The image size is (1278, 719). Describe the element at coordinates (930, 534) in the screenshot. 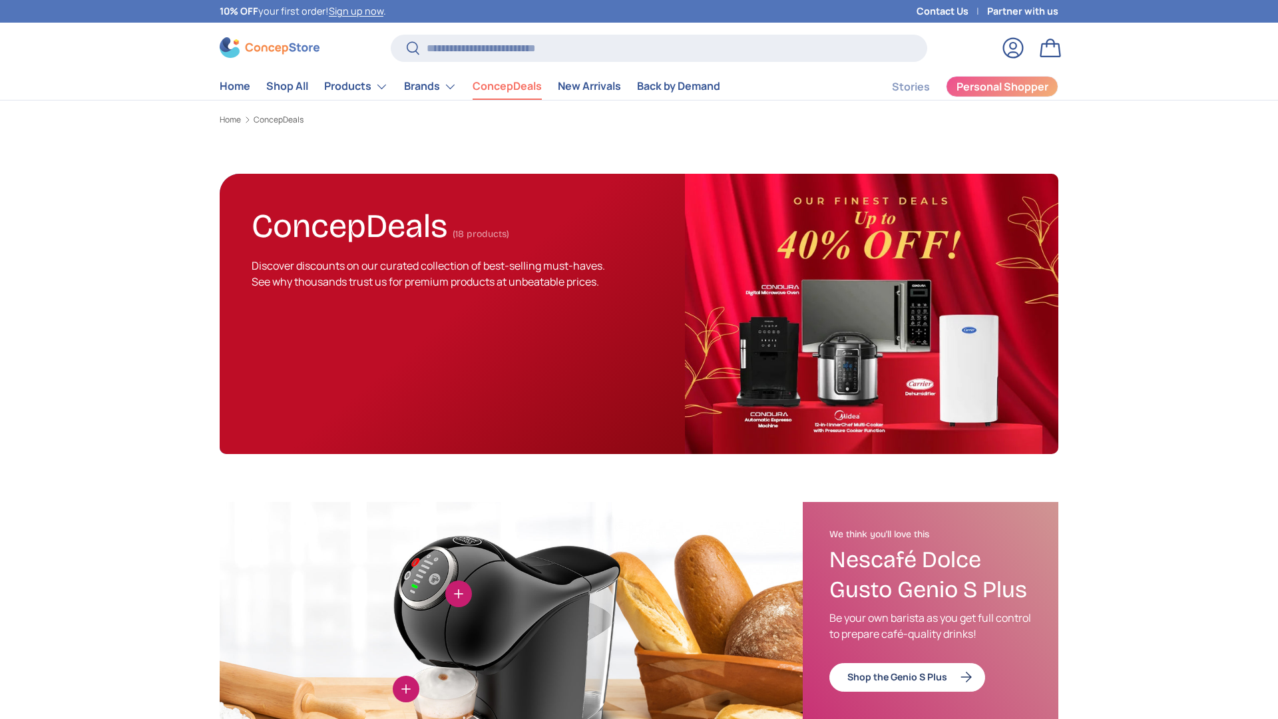

I see `h2: We think you'll love this` at that location.